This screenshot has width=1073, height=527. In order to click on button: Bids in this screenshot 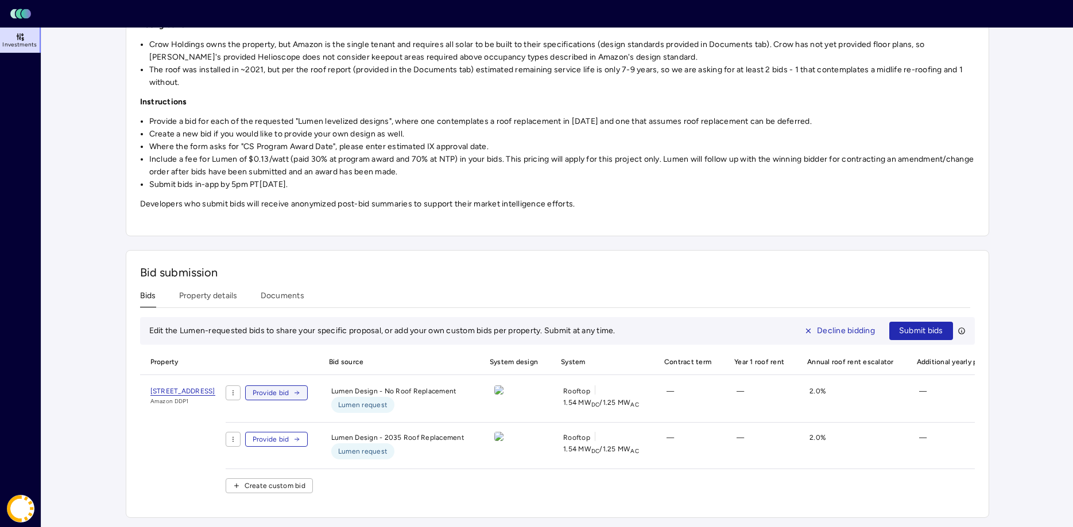, I will do `click(148, 298)`.